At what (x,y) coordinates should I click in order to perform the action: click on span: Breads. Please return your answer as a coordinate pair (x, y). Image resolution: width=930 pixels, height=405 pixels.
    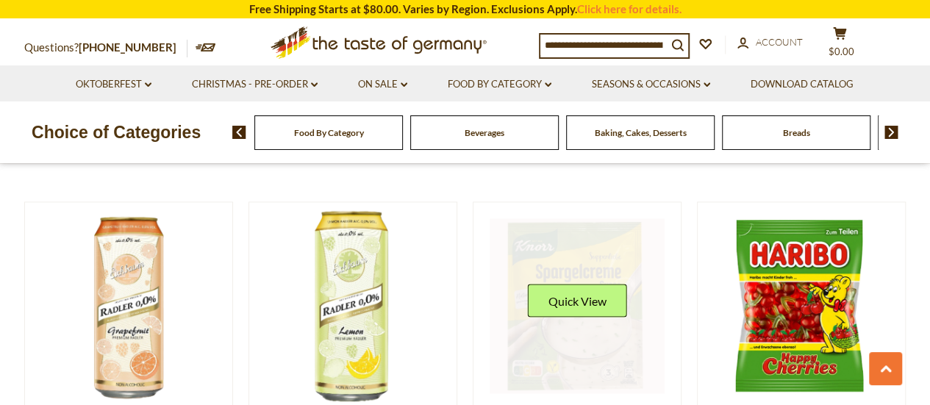
    Looking at the image, I should click on (796, 132).